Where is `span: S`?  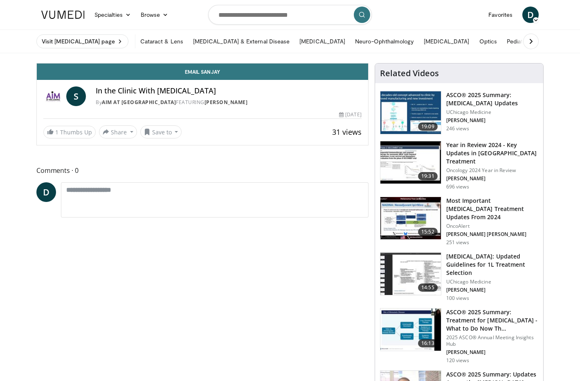
span: S is located at coordinates (76, 96).